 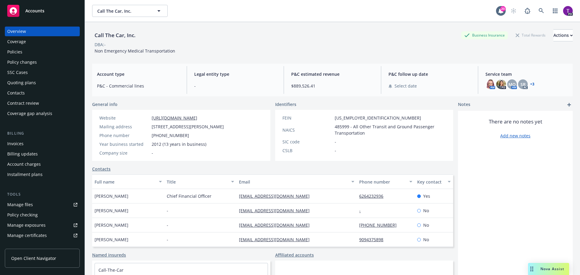 I want to click on button: Actions, so click(x=563, y=35).